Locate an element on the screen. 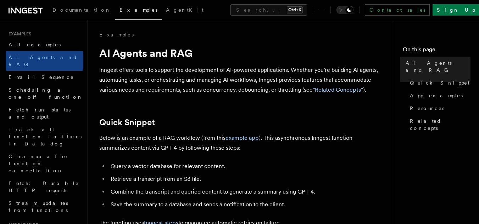  button: Toggle dark mode is located at coordinates (345, 10).